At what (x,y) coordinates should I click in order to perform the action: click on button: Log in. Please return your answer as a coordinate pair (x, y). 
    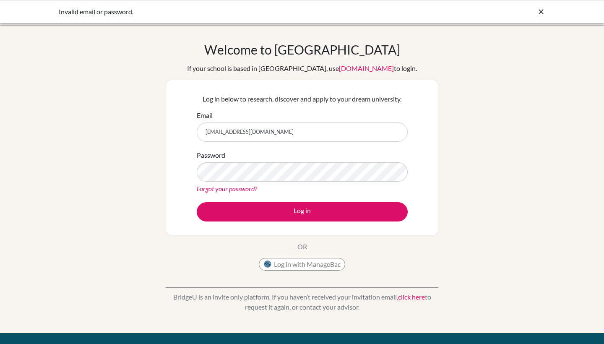
    Looking at the image, I should click on (302, 212).